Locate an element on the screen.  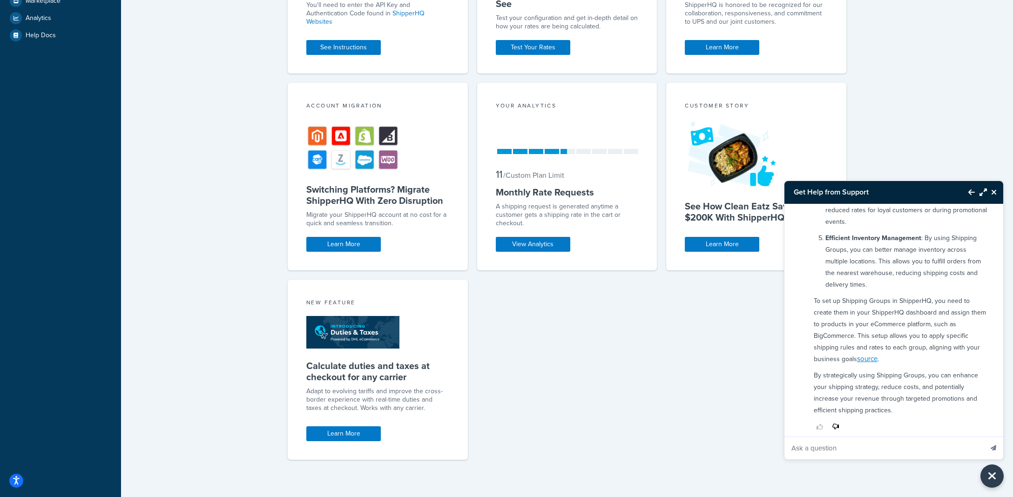
h5: Calculate duties and taxes at checkout for any carrier is located at coordinates (378, 372).